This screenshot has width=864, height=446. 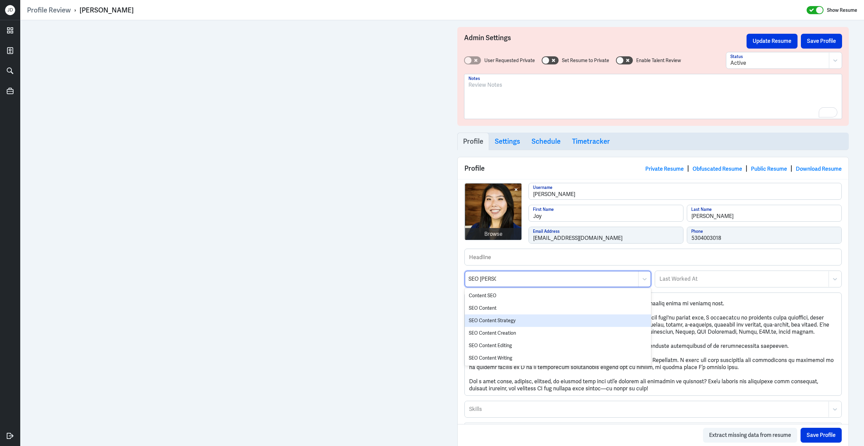 What do you see at coordinates (824, 431) in the screenshot?
I see `button: Browse` at bounding box center [824, 431].